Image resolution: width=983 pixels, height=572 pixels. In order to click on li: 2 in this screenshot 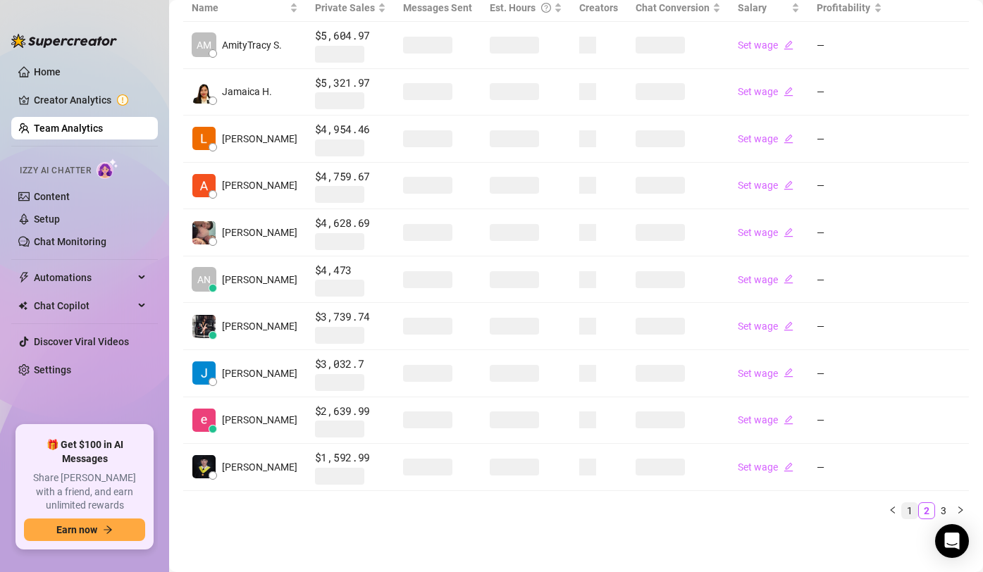, I will do `click(927, 511)`.